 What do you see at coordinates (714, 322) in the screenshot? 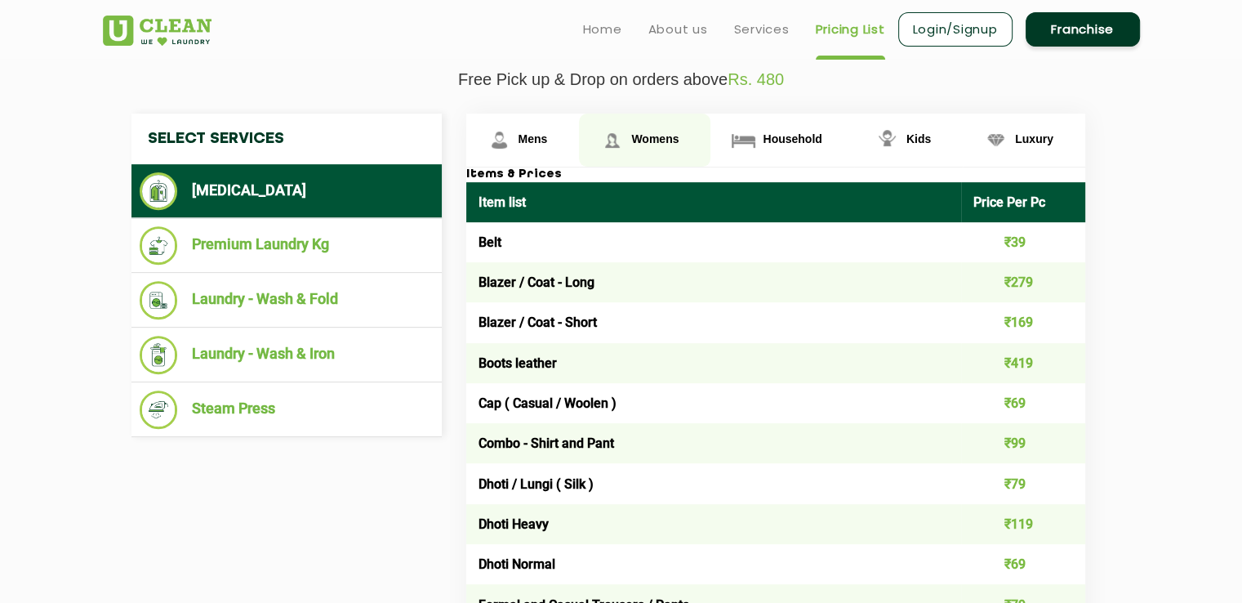
I see `td: Blazer / Coat - Short` at bounding box center [714, 322].